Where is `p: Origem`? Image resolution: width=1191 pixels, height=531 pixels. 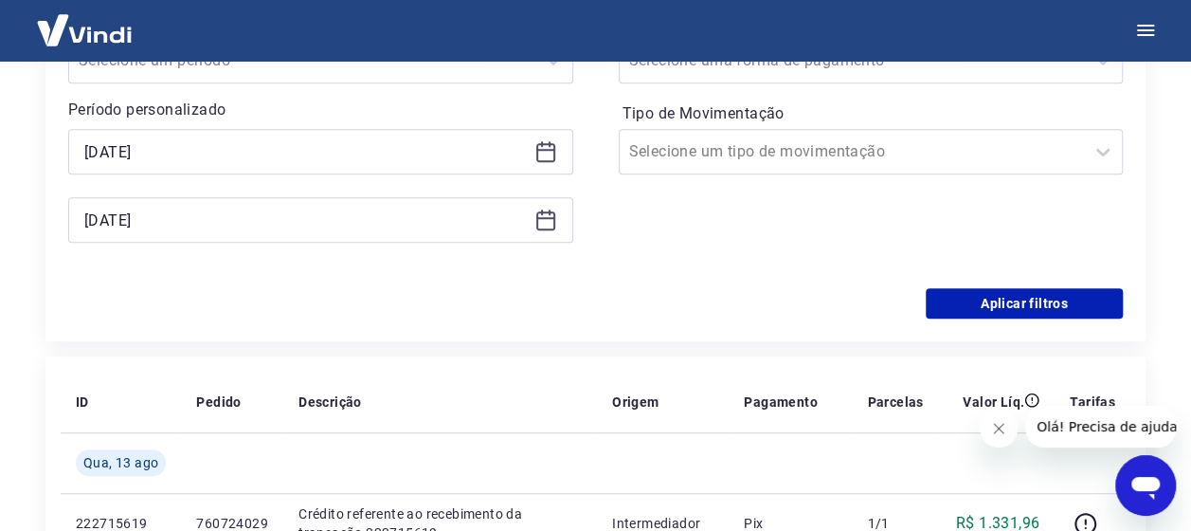 p: Origem is located at coordinates (635, 402).